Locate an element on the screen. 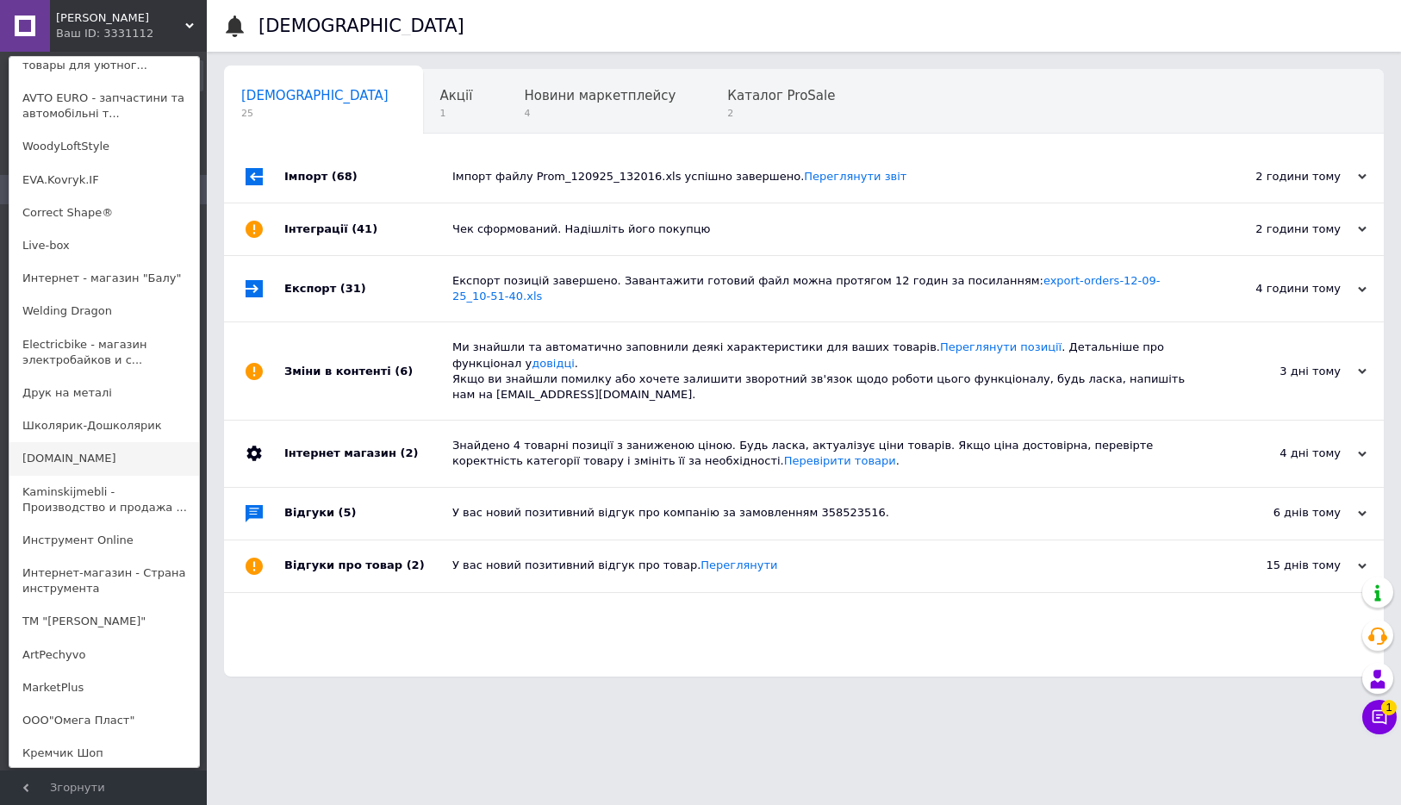 The width and height of the screenshot is (1401, 805). a: Переглянути is located at coordinates (738, 564).